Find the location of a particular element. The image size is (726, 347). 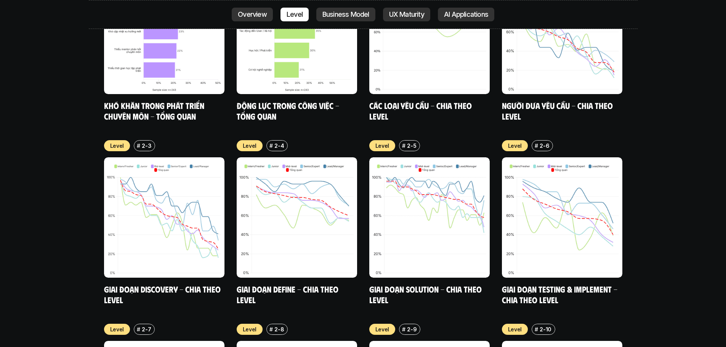

p: Business Model is located at coordinates (346, 14).